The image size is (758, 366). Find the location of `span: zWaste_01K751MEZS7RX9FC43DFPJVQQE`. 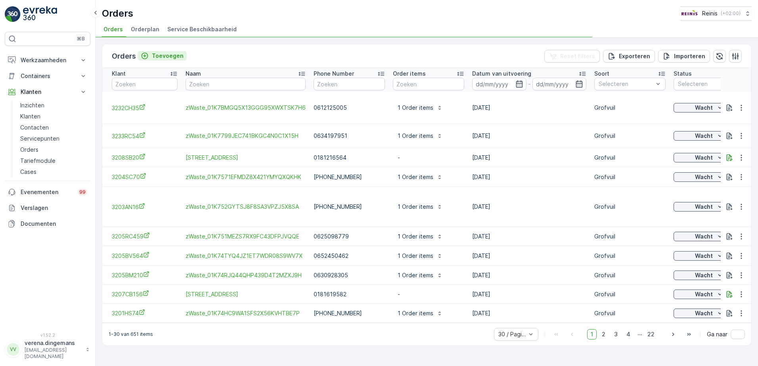

span: zWaste_01K751MEZS7RX9FC43DFPJVQQE is located at coordinates (245, 237).